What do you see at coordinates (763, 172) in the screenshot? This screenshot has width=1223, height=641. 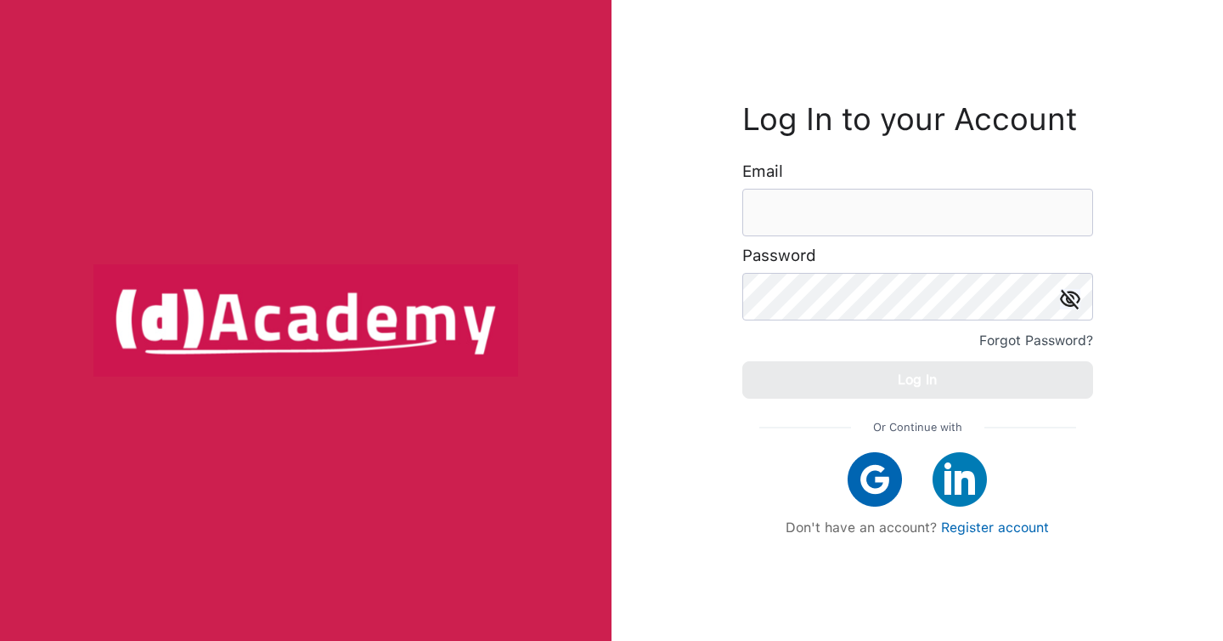 I see `label: Email` at bounding box center [763, 172].